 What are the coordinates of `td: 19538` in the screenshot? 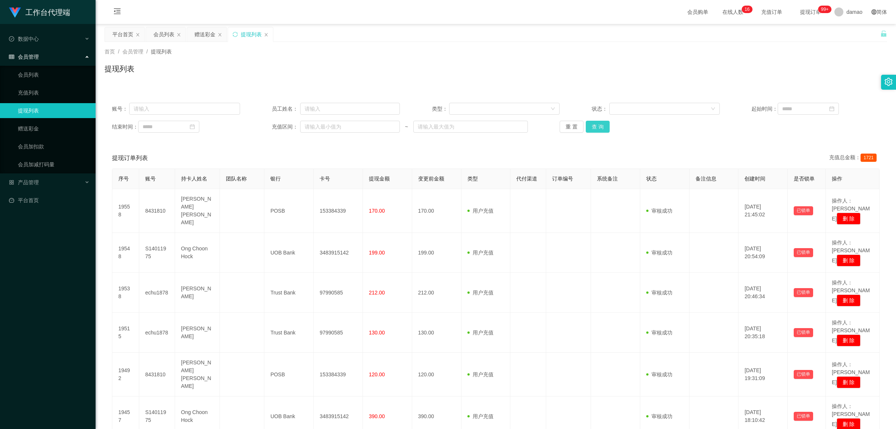 It's located at (126, 292).